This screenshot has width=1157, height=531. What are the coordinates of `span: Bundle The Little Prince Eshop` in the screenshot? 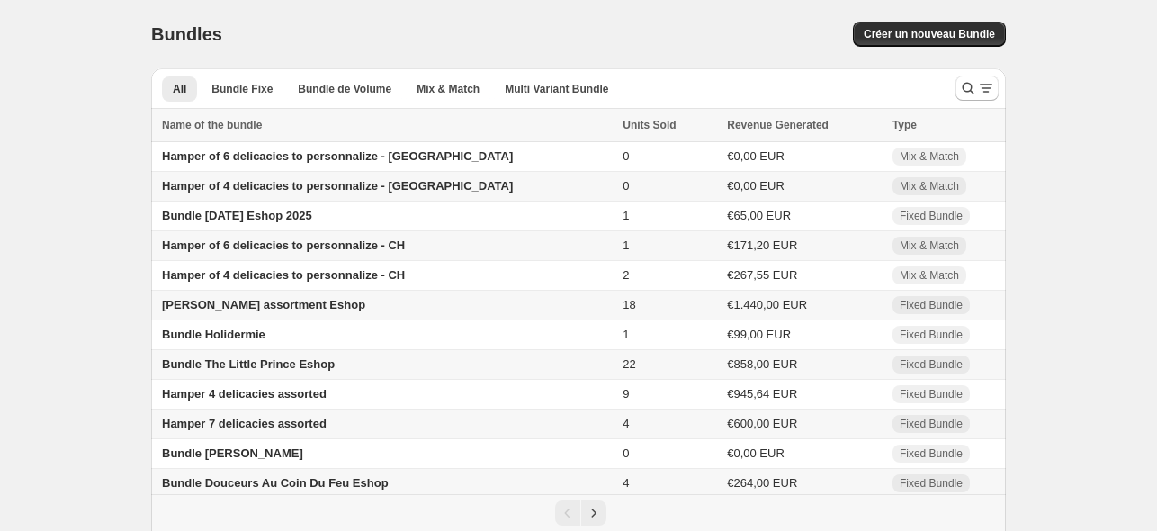 It's located at (248, 364).